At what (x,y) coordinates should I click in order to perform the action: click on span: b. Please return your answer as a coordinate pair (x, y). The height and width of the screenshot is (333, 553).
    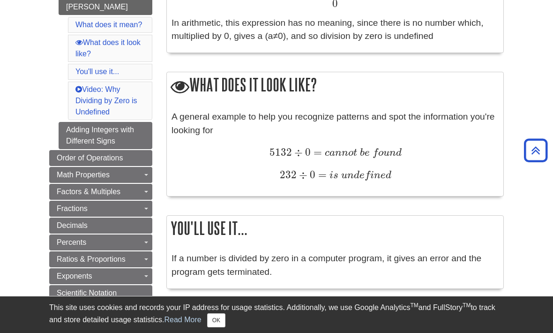
    Looking at the image, I should click on (362, 153).